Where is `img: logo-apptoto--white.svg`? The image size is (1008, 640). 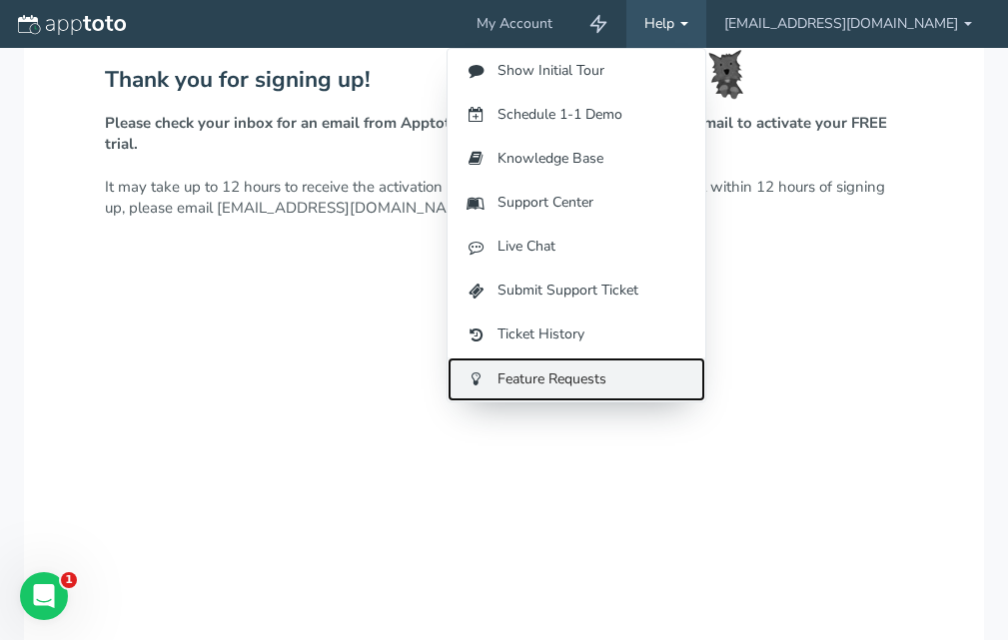 img: logo-apptoto--white.svg is located at coordinates (72, 25).